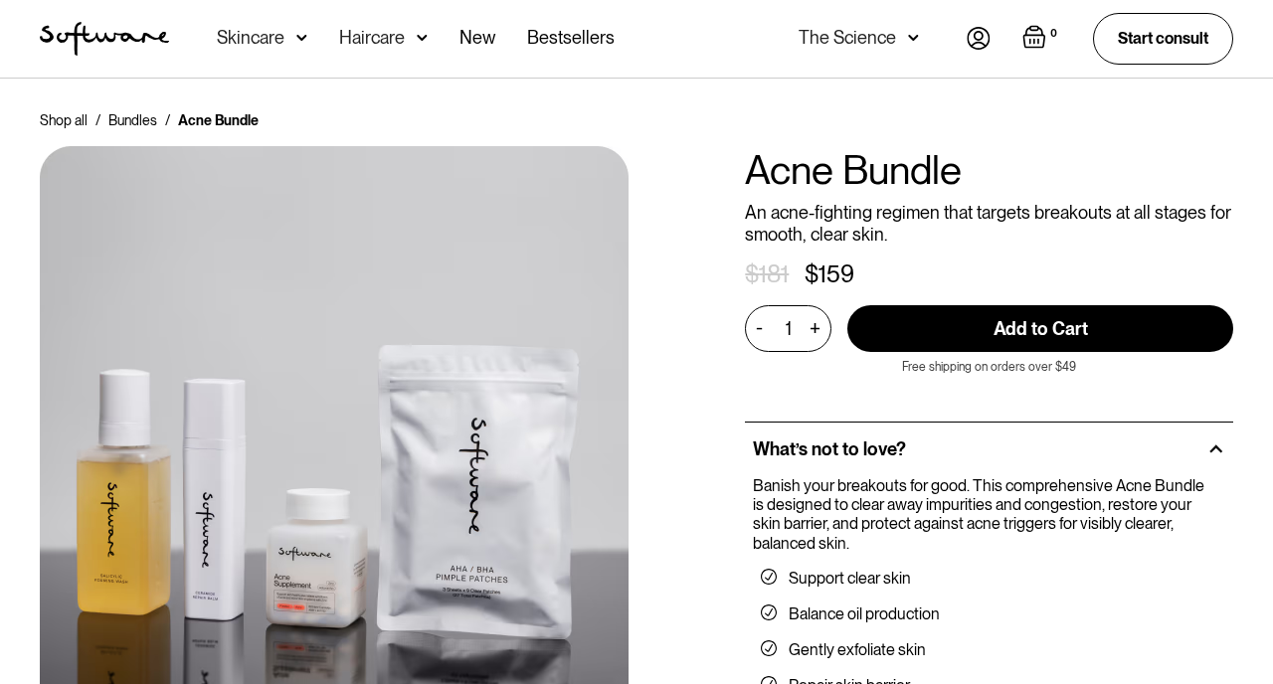 The width and height of the screenshot is (1273, 684). Describe the element at coordinates (132, 120) in the screenshot. I see `a: Bundles` at that location.